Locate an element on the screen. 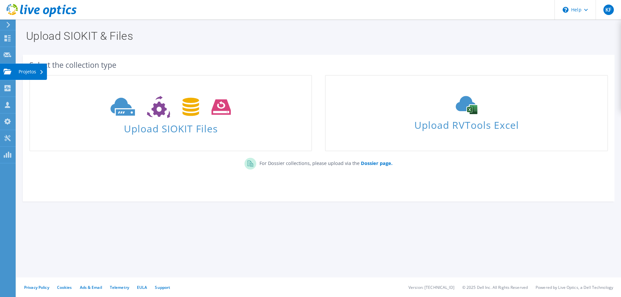 This screenshot has width=621, height=297. p: For Dossier collections, please upload via the is located at coordinates (324, 162).